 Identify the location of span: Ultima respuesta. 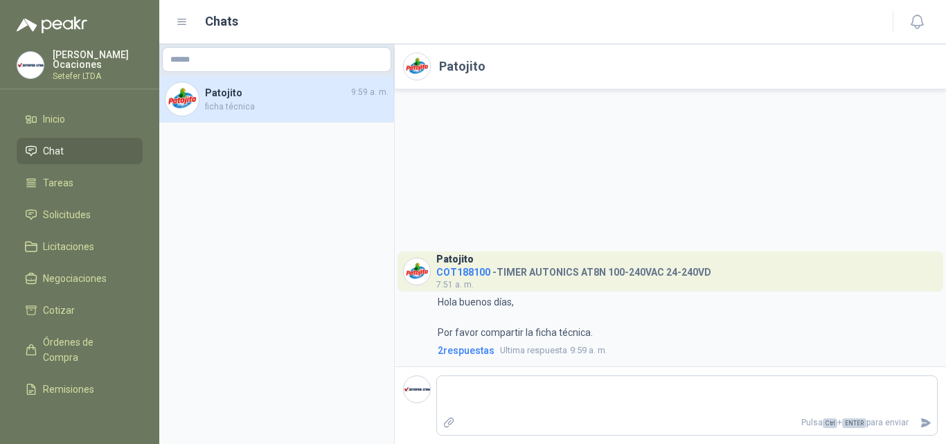
(533, 350).